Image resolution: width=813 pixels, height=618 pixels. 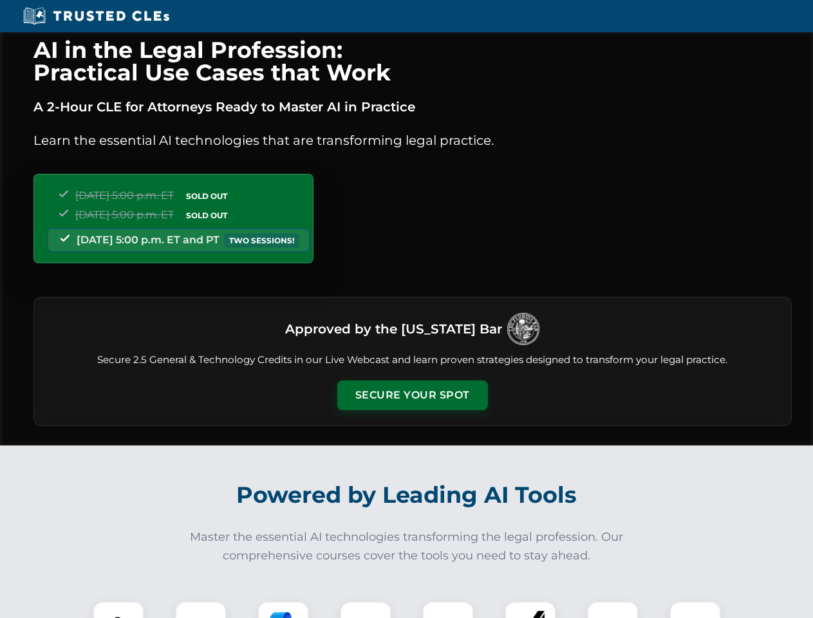 I want to click on h2: Powered by Leading AI Tools, so click(x=407, y=495).